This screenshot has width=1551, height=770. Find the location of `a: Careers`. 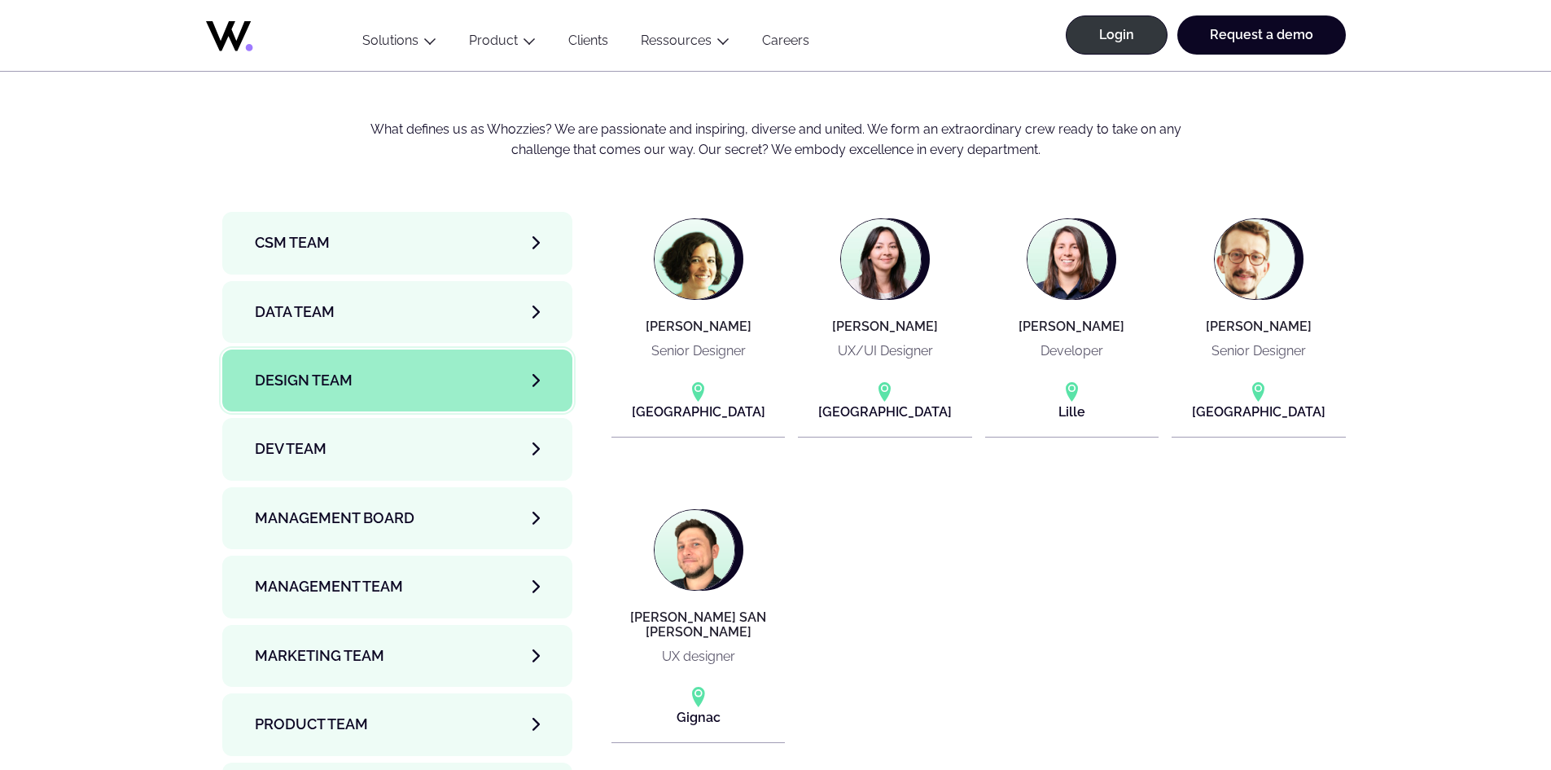

a: Careers is located at coordinates (786, 43).